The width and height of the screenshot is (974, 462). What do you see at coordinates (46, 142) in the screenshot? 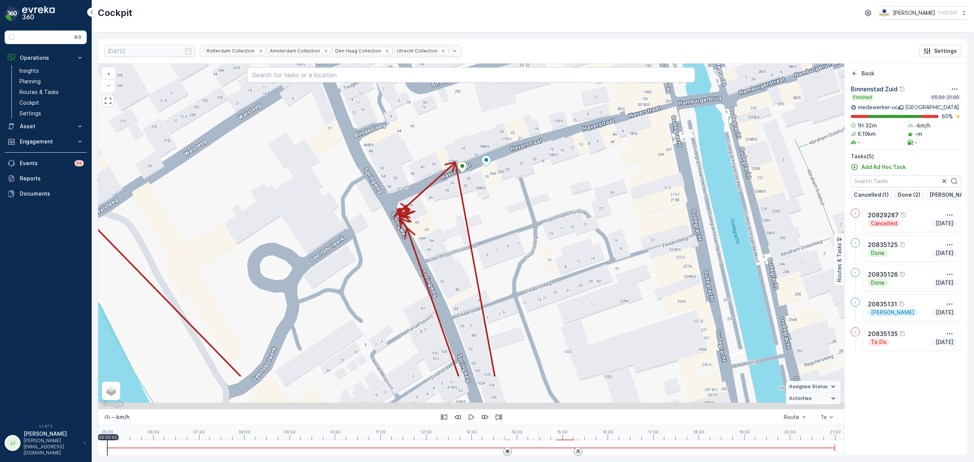
I see `button: Engagement` at bounding box center [46, 142].